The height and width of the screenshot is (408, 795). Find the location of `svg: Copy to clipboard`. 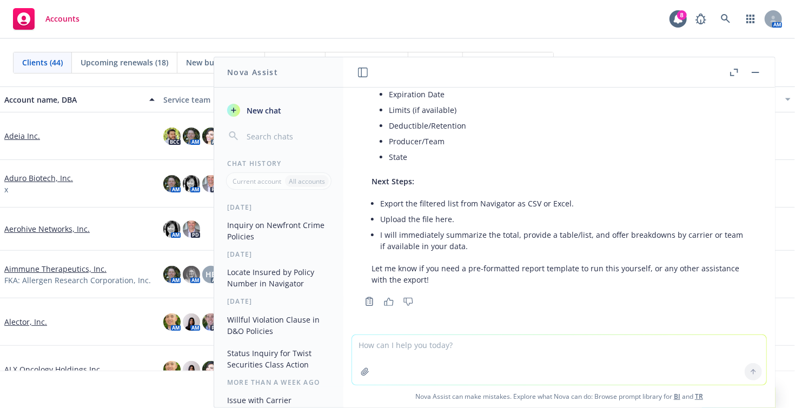

svg: Copy to clipboard is located at coordinates (369, 302).